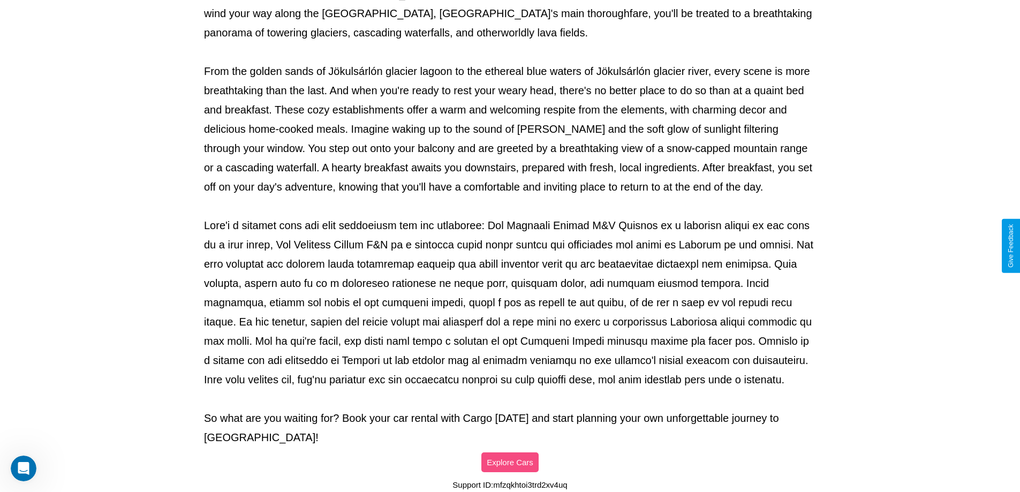  What do you see at coordinates (510, 462) in the screenshot?
I see `button: Explore Cars` at bounding box center [510, 462].